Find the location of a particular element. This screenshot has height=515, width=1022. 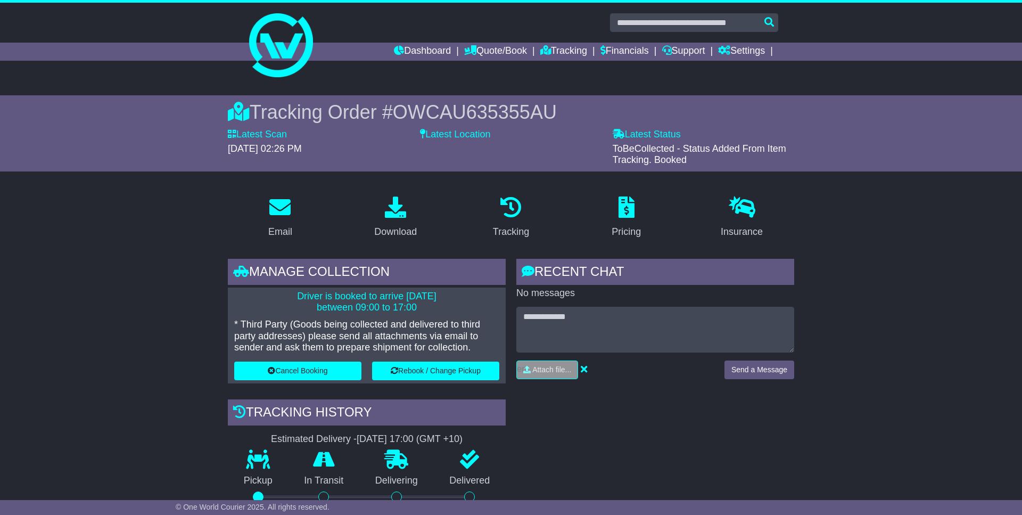

label: Latest Location is located at coordinates (455, 135).